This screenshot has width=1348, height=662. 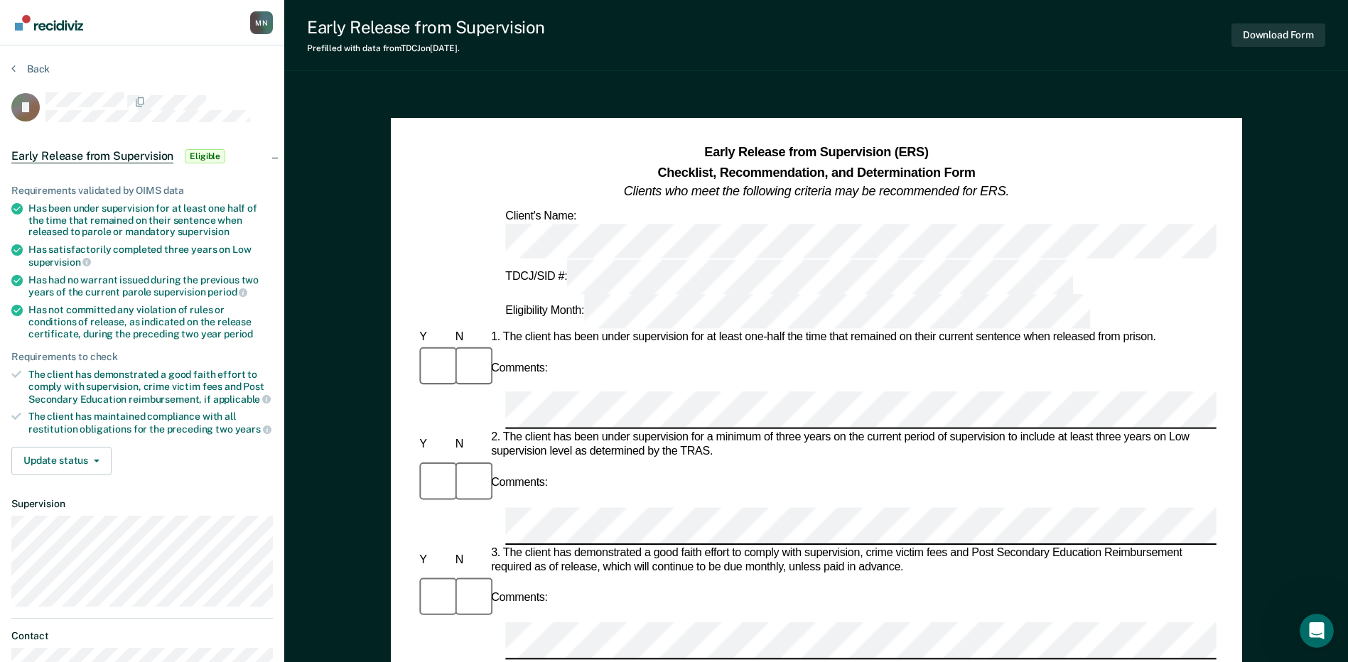 What do you see at coordinates (142, 190) in the screenshot?
I see `div: Requirements validated by OIMS data` at bounding box center [142, 190].